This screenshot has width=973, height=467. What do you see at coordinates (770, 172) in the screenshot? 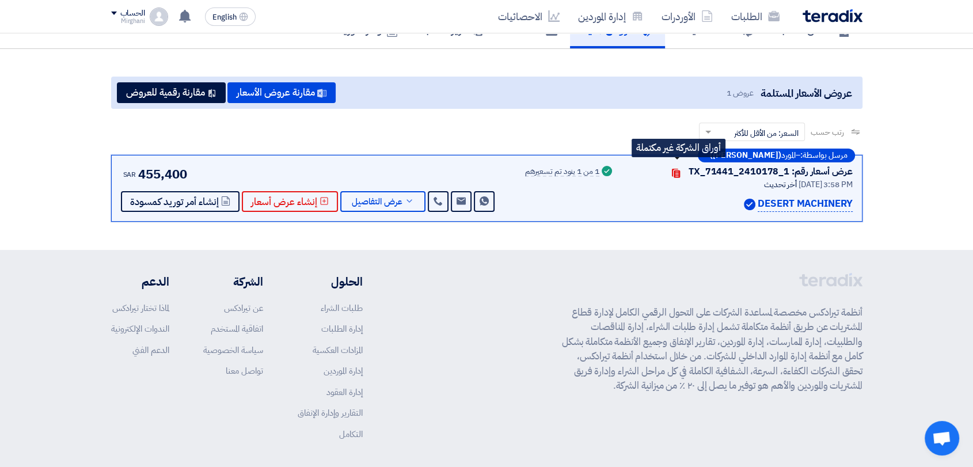
I see `div: عرض أسعار رقم: TX_71441_2410178_1` at bounding box center [770, 172].